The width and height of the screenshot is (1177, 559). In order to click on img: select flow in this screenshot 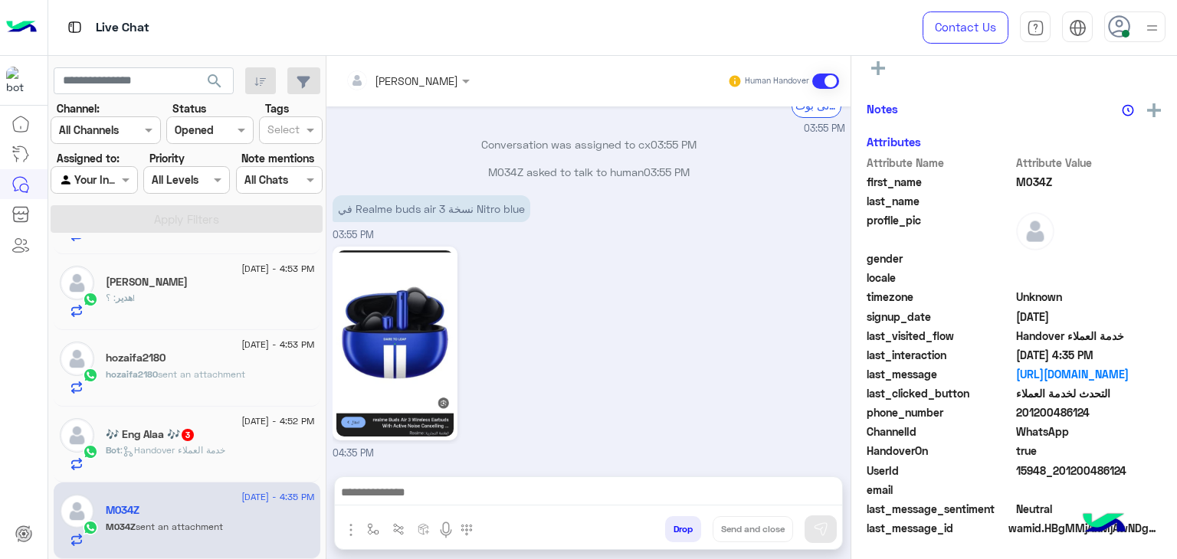, I will do `click(373, 529)`.